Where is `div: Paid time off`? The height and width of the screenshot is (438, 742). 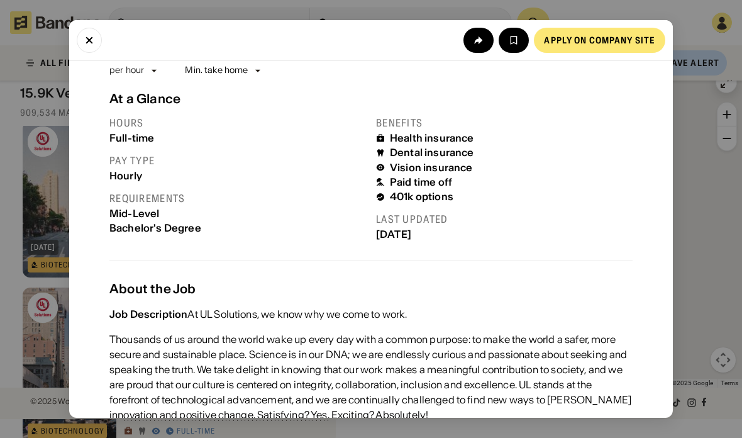 div: Paid time off is located at coordinates (421, 182).